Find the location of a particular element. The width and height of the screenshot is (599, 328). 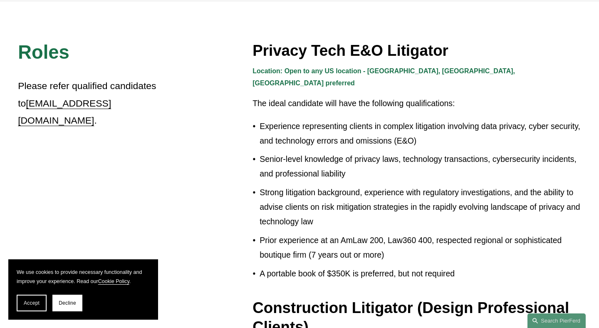

a: Search this site is located at coordinates (556, 320).